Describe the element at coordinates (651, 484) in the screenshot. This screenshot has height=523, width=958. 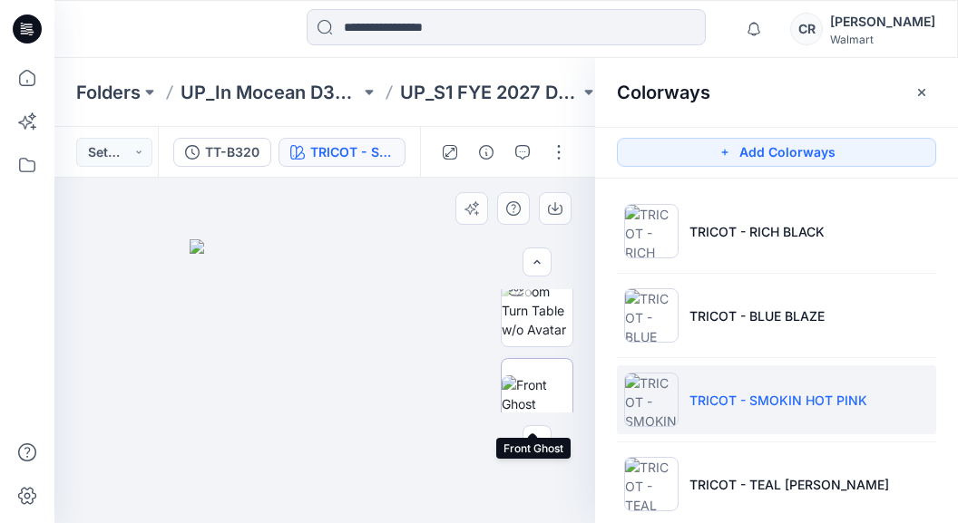
I see `img: TRICOT - TEAL MOSS` at that location.